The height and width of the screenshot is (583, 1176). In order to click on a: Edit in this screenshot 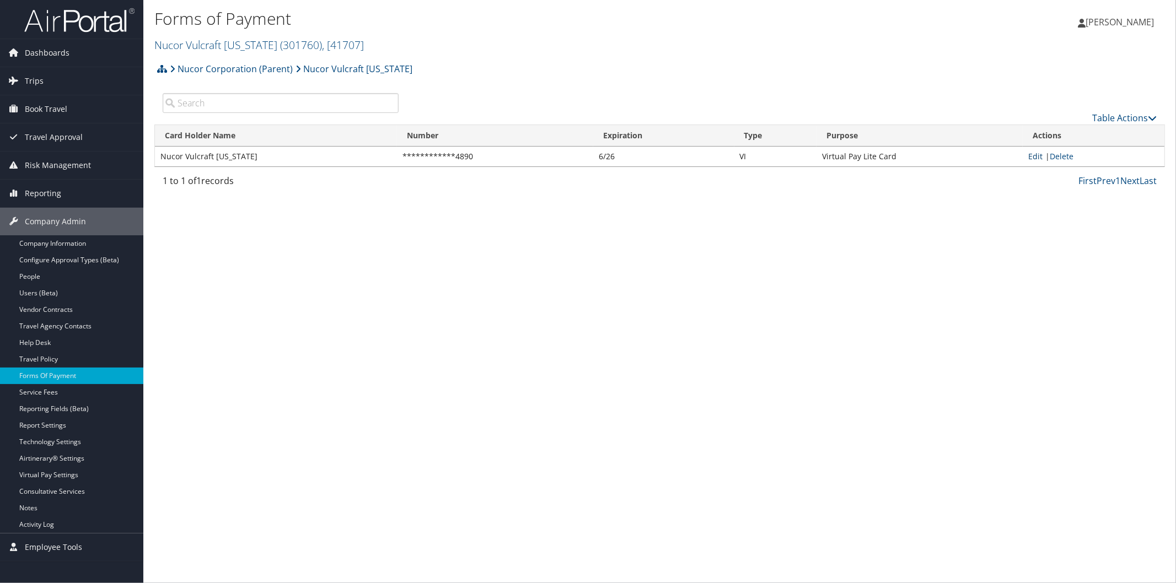, I will do `click(1035, 156)`.